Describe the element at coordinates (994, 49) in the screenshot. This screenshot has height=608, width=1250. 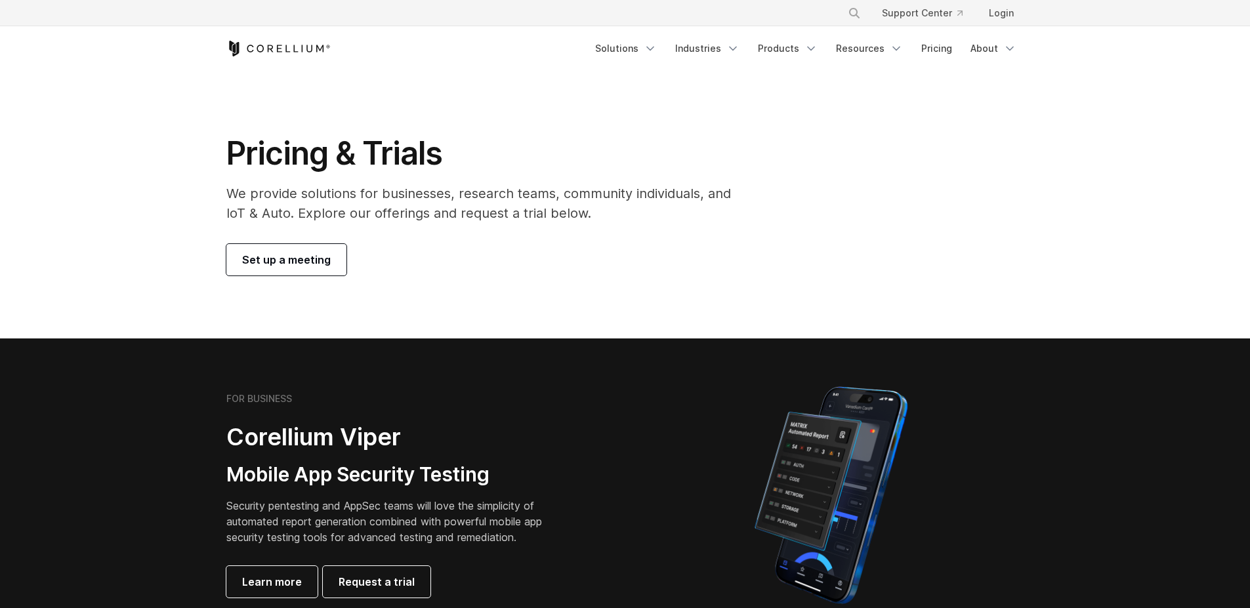
I see `a: About` at that location.